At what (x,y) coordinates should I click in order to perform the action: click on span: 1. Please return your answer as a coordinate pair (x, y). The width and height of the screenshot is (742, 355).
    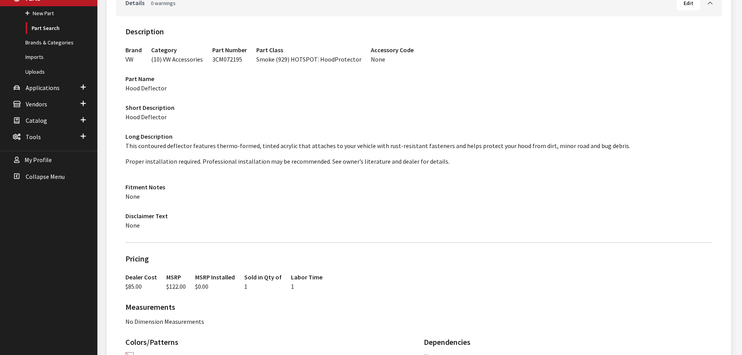
    Looking at the image, I should click on (293, 286).